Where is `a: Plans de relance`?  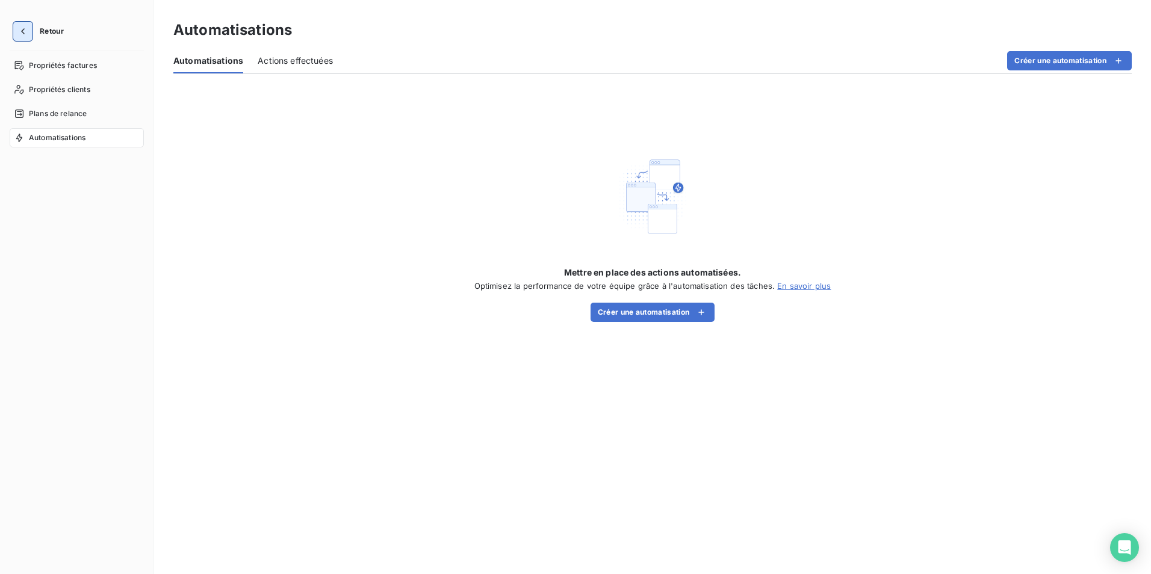
a: Plans de relance is located at coordinates (76, 114).